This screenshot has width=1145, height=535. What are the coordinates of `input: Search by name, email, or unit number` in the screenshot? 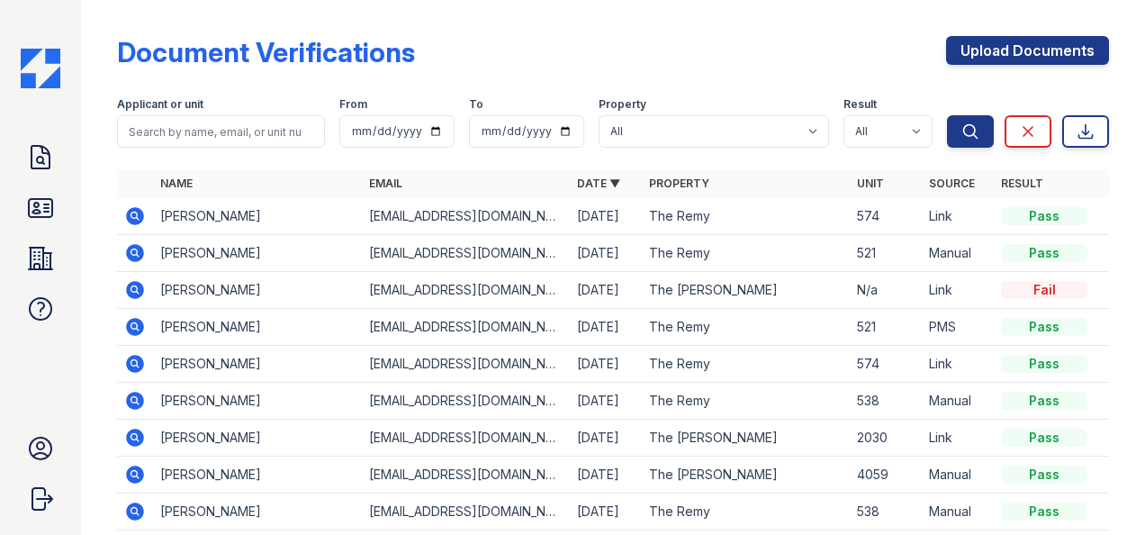 It's located at (221, 131).